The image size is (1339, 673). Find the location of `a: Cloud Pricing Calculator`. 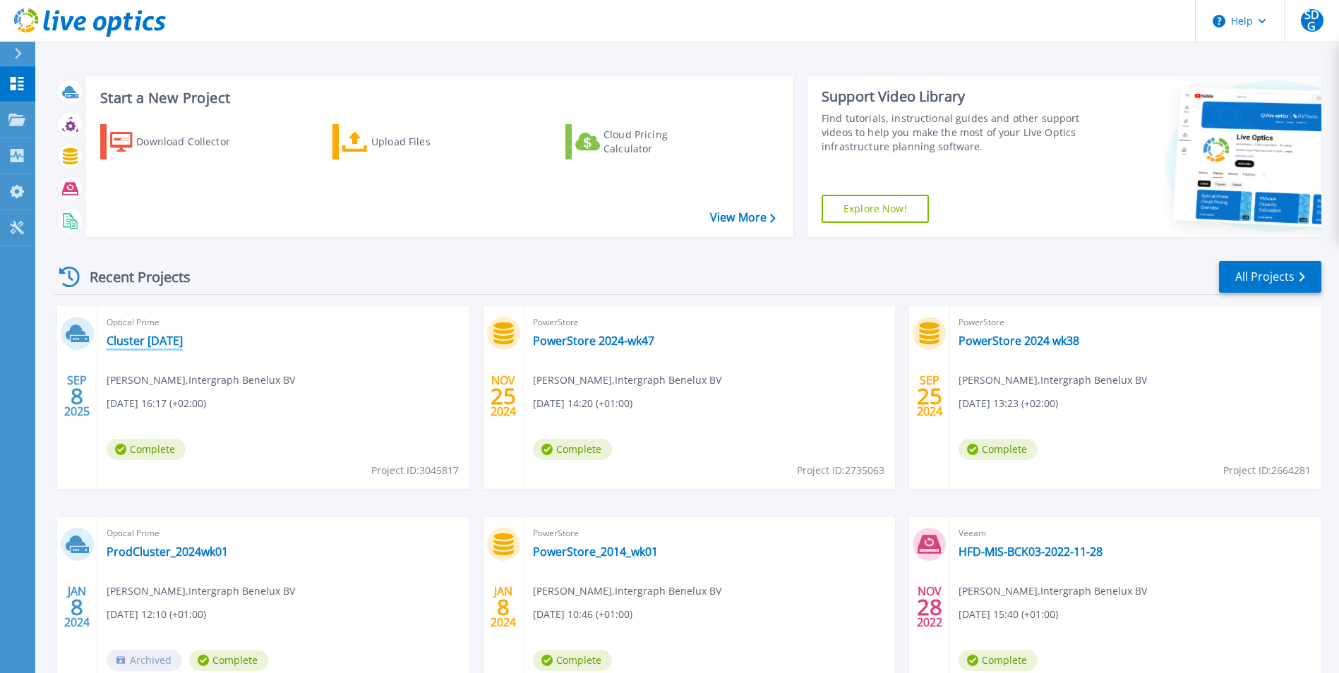

a: Cloud Pricing Calculator is located at coordinates (644, 142).